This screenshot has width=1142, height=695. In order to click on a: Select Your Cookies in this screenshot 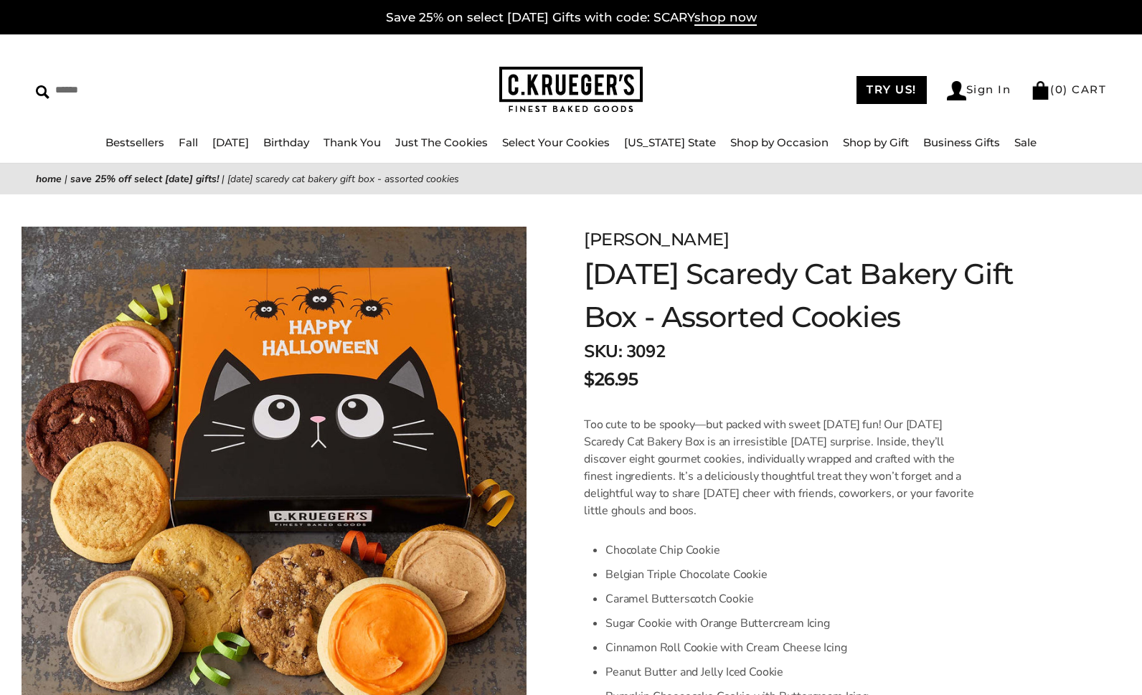, I will do `click(556, 142)`.